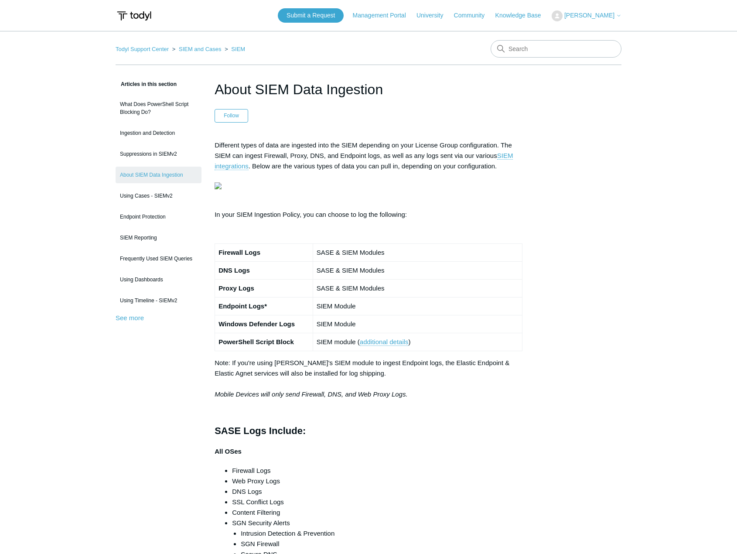 This screenshot has height=554, width=737. Describe the element at coordinates (237, 288) in the screenshot. I see `strong: Proxy Logs` at that location.